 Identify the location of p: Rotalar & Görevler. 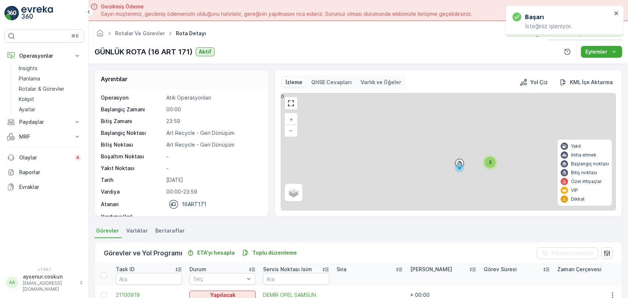
(42, 89).